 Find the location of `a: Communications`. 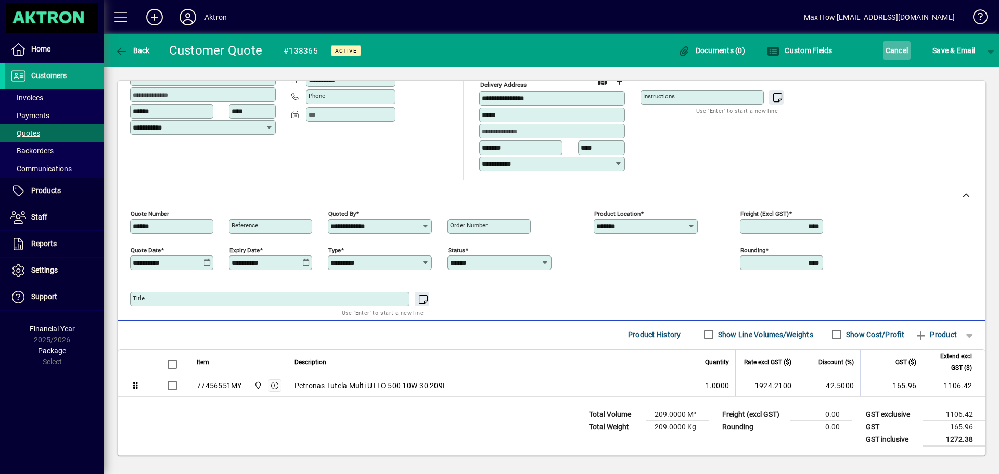

a: Communications is located at coordinates (55, 169).